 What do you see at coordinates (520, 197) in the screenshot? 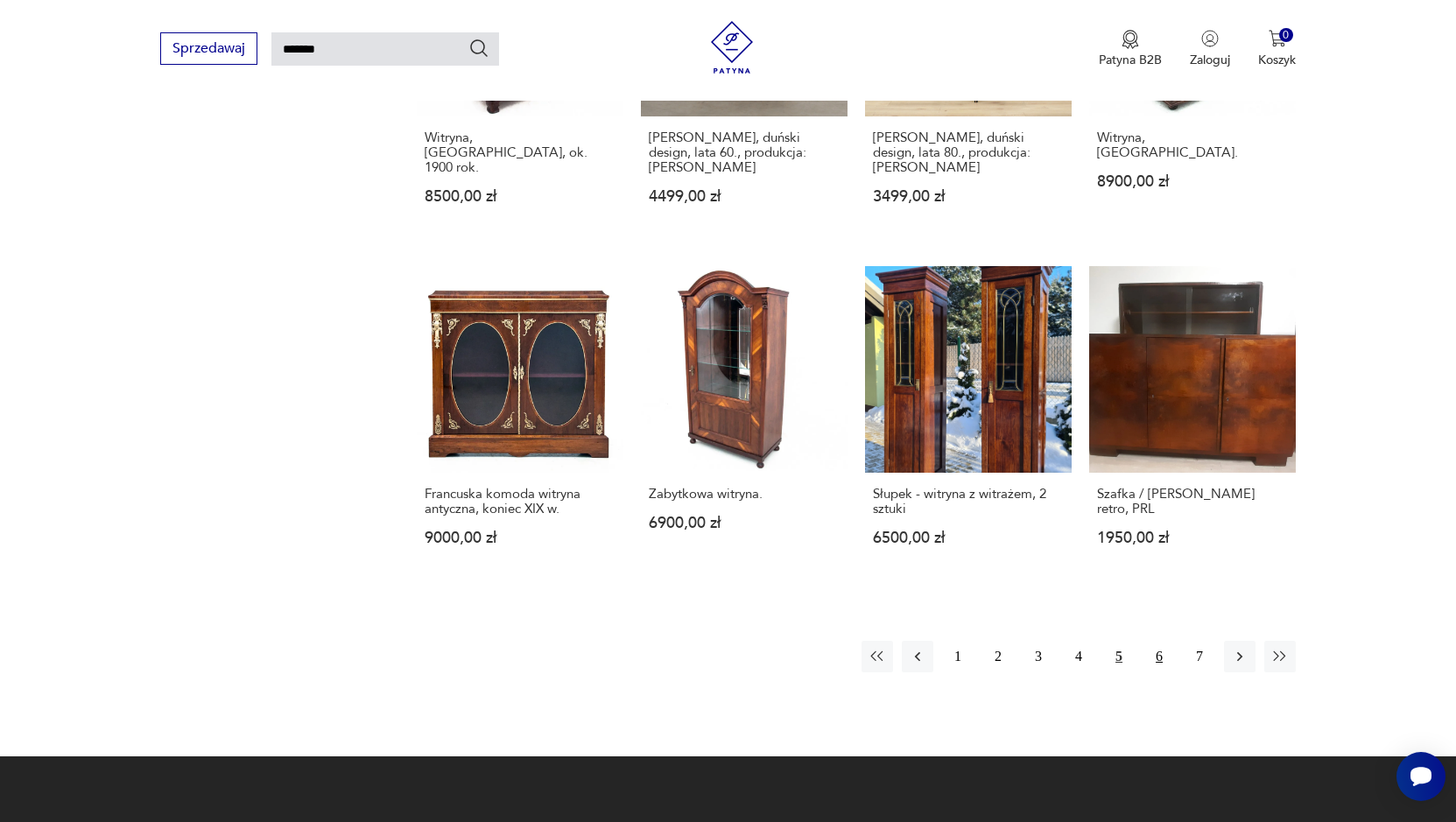
I see `p: 8500,00 zł` at bounding box center [520, 197].